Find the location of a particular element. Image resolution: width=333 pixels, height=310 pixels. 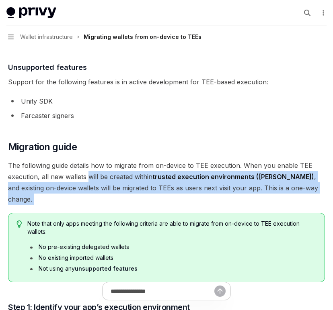

span: Note that only apps meeting the following criteria are able to migrate from on-device to TEE exec... is located at coordinates (172, 228).